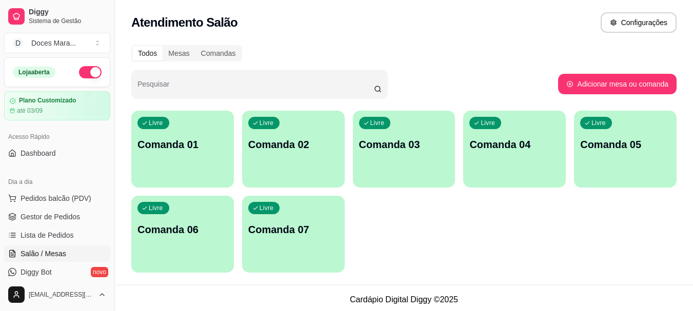  What do you see at coordinates (293, 149) in the screenshot?
I see `button: LivreComanda 02` at bounding box center [293, 149].